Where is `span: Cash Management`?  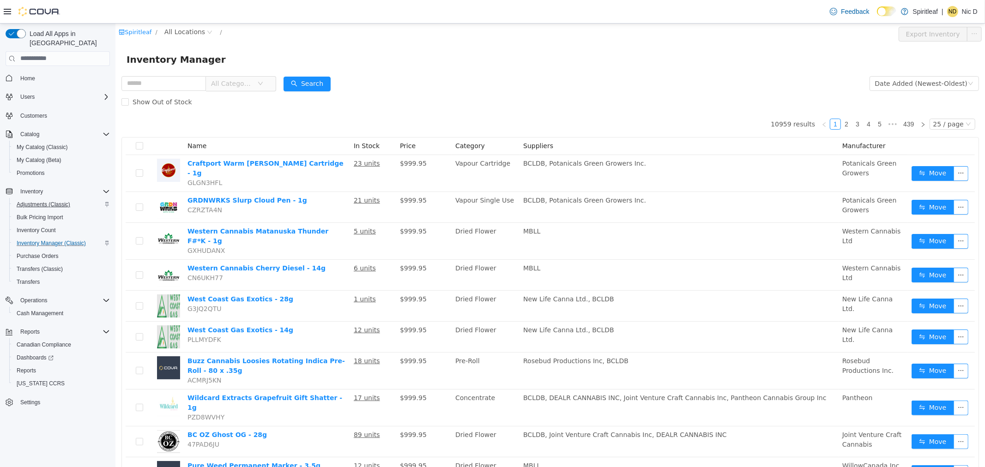 span: Cash Management is located at coordinates (40, 314).